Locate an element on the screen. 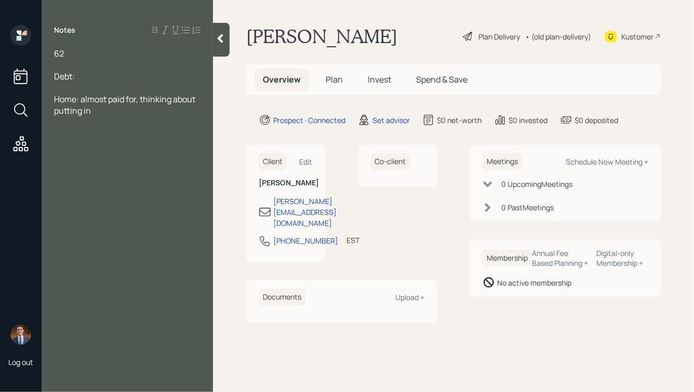 This screenshot has width=694, height=392. div: Digital-only Membership + is located at coordinates (622, 258).